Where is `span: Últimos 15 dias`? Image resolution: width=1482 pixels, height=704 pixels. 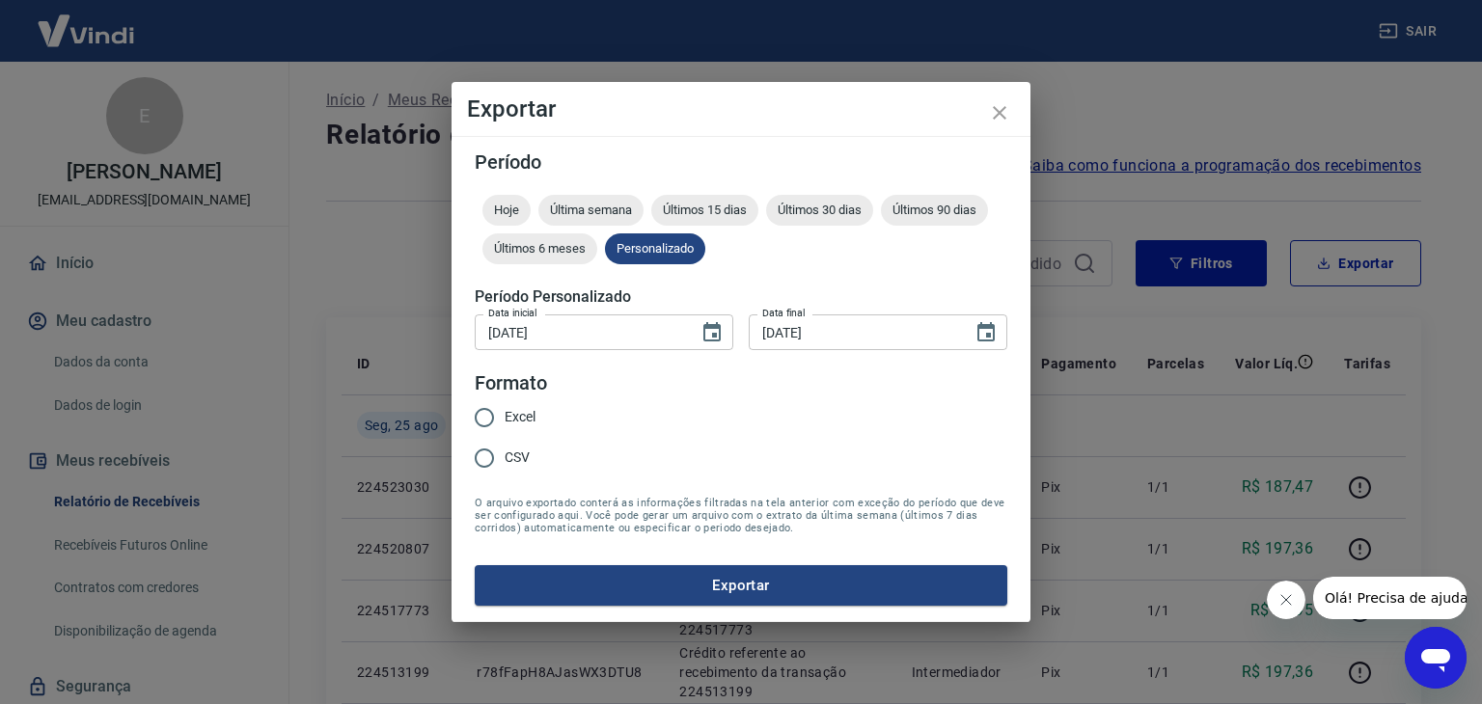
span: Últimos 15 dias is located at coordinates (704, 209).